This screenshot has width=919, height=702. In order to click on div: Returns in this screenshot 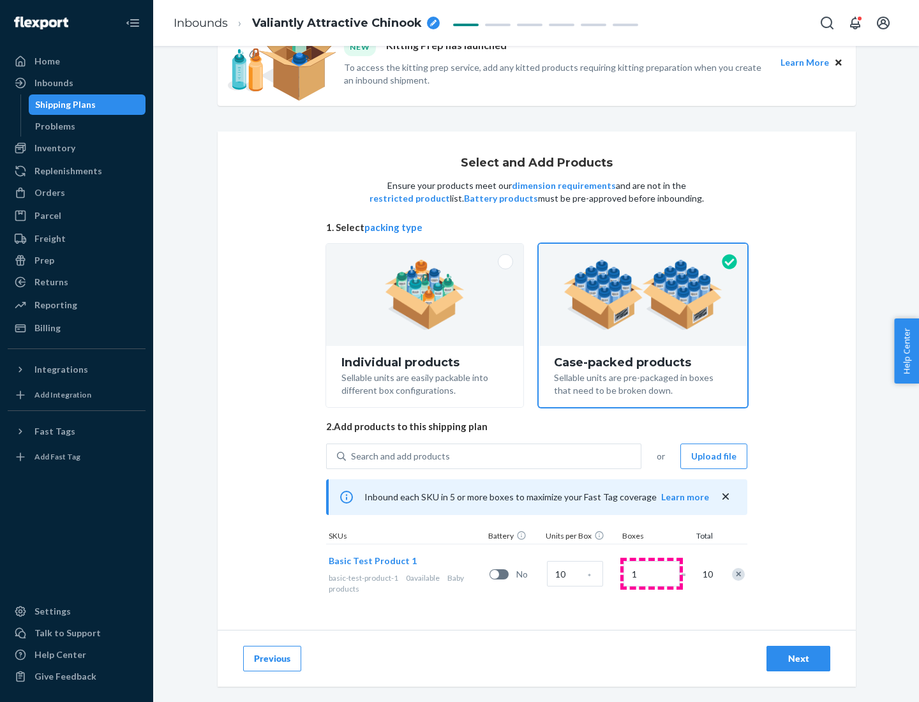, I will do `click(51, 282)`.